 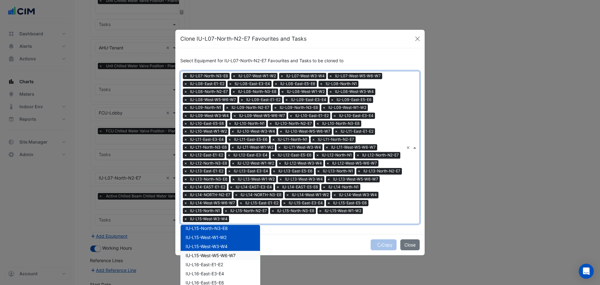 What do you see at coordinates (309, 100) in the screenshot?
I see `span: IU-L09-East-E3-E4` at bounding box center [309, 100].